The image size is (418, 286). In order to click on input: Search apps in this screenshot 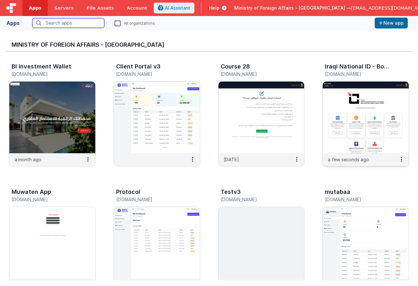, I will do `click(68, 23)`.